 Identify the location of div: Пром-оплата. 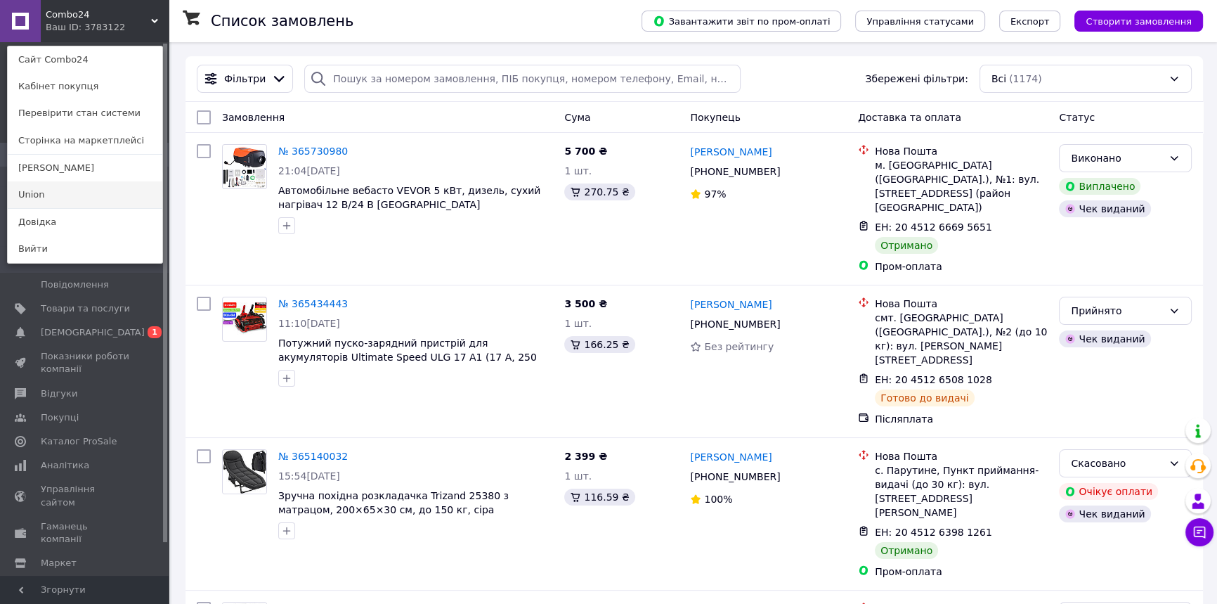
(961, 571).